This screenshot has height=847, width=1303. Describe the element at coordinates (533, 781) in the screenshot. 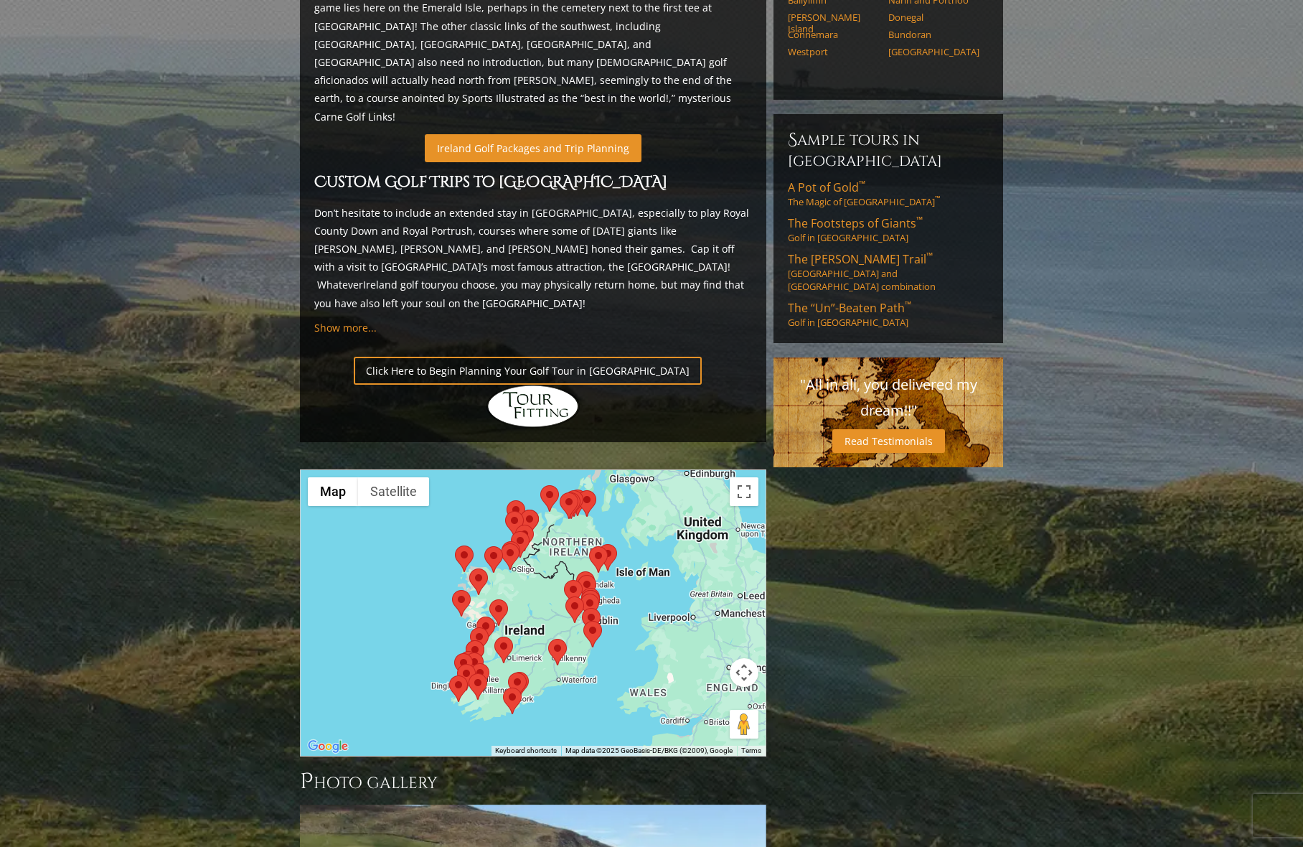

I see `h3: Photo Gallery` at that location.